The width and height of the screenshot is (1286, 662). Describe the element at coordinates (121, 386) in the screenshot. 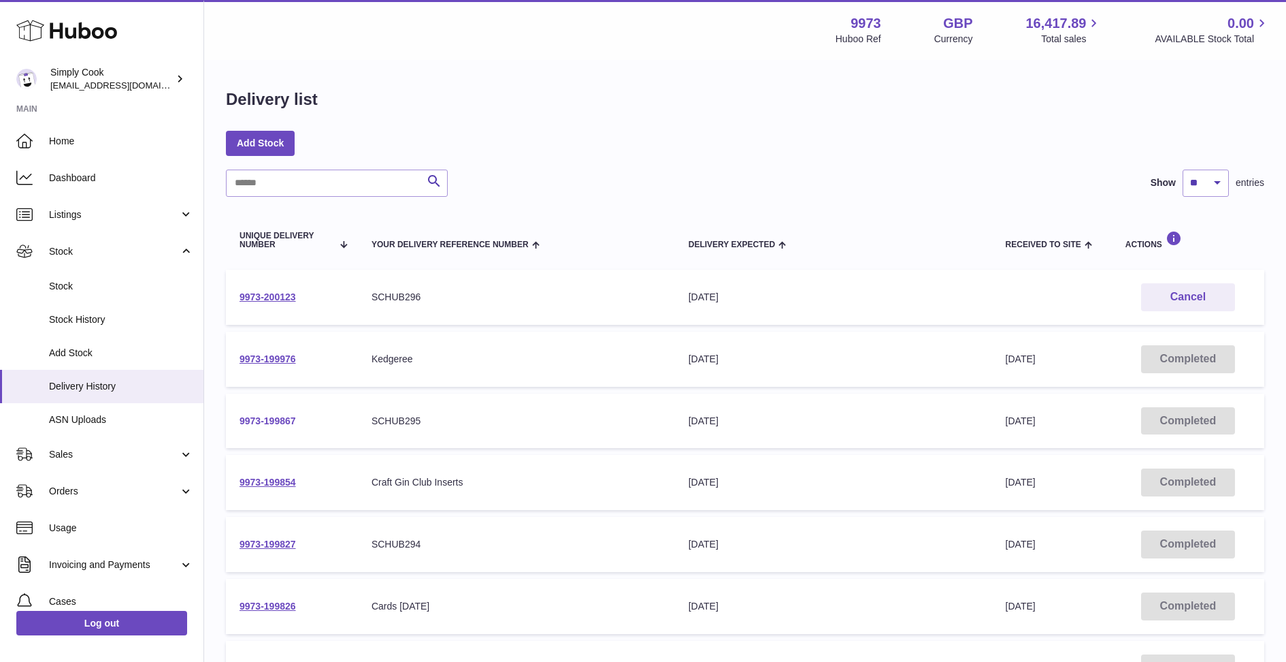

I see `span: Delivery History` at that location.